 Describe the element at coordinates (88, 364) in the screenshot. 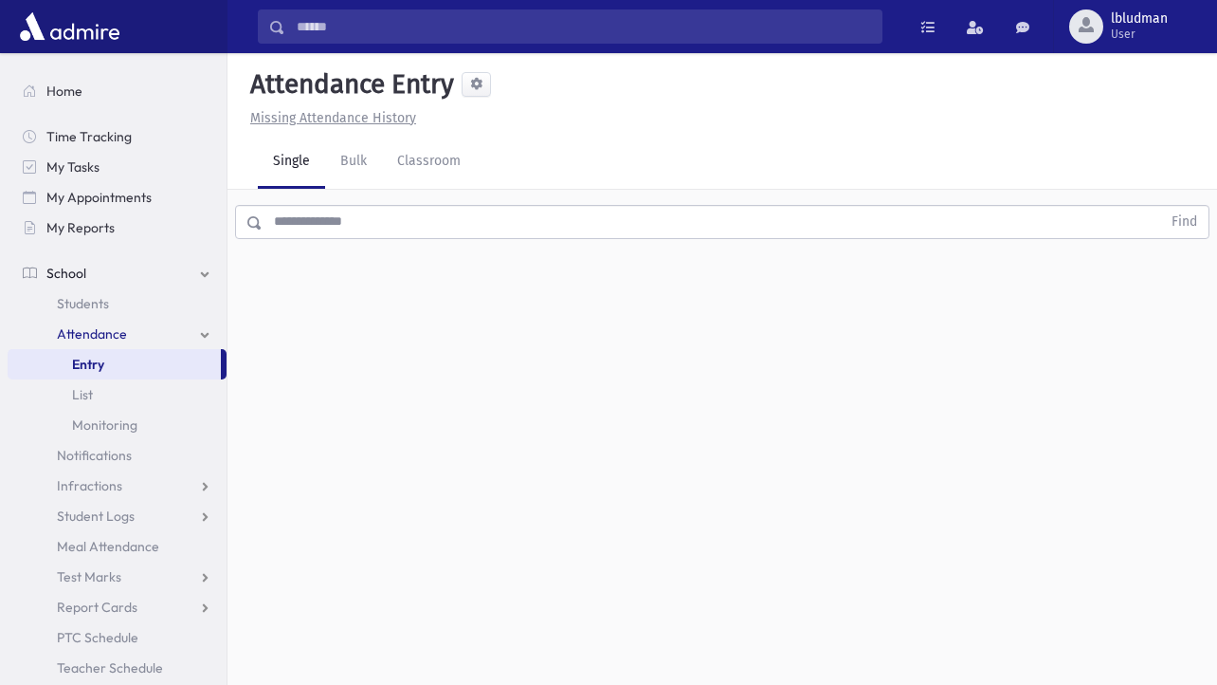

I see `span: Entry` at that location.